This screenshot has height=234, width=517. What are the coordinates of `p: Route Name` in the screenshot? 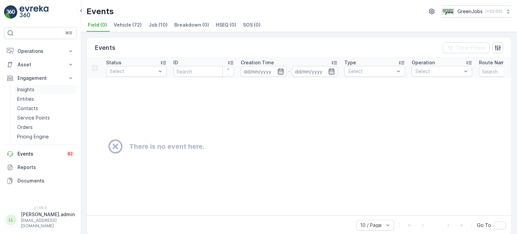 It's located at (493, 63).